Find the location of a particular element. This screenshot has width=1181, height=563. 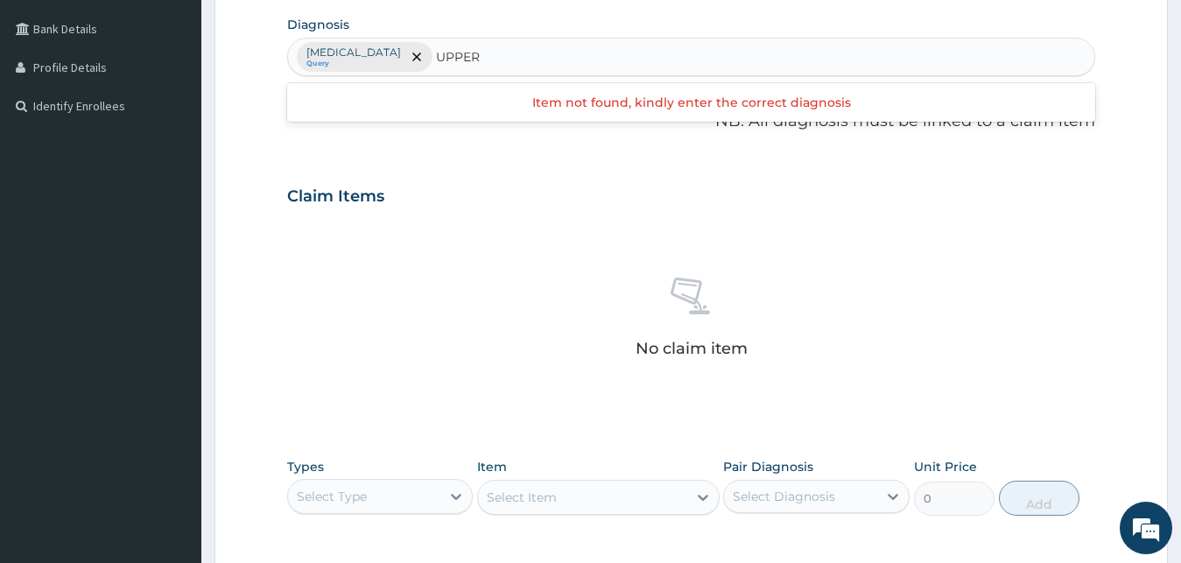

label: Pair Diagnosis is located at coordinates (768, 467).